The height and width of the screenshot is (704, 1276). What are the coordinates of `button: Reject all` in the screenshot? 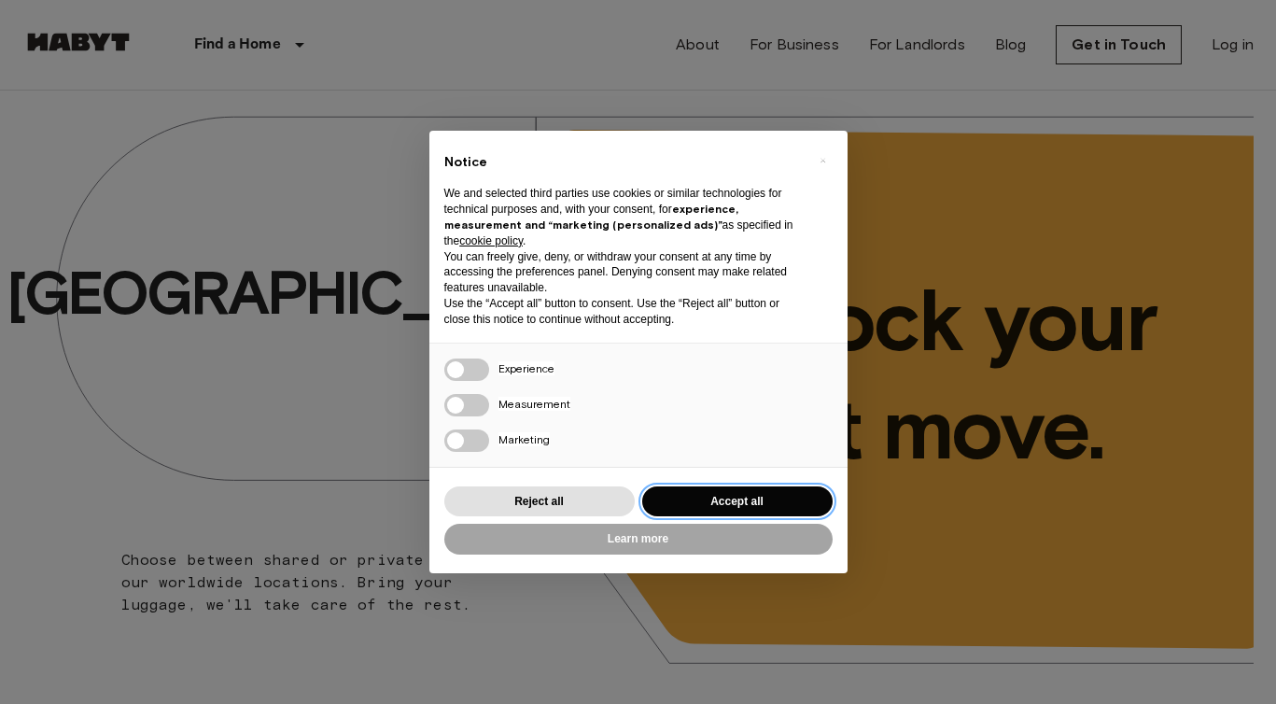 It's located at (540, 501).